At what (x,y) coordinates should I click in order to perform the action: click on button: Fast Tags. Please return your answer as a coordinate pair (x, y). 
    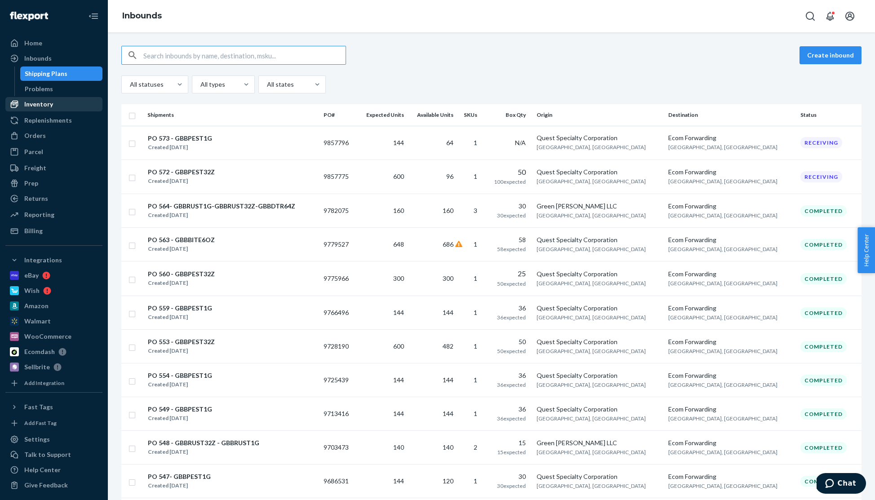
    Looking at the image, I should click on (54, 407).